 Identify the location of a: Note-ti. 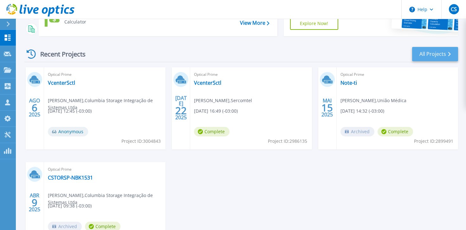
(349, 83).